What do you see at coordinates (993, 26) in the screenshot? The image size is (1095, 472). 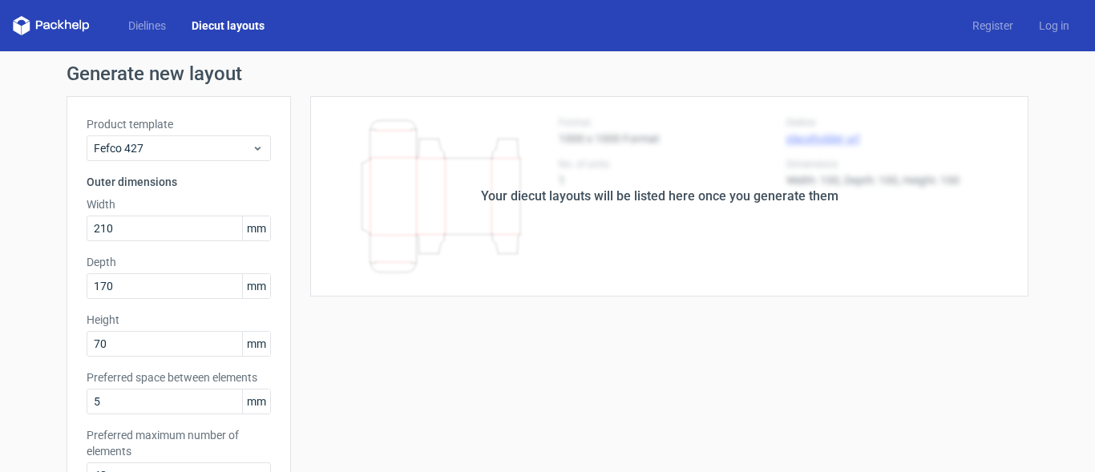 I see `a: Register` at bounding box center [993, 26].